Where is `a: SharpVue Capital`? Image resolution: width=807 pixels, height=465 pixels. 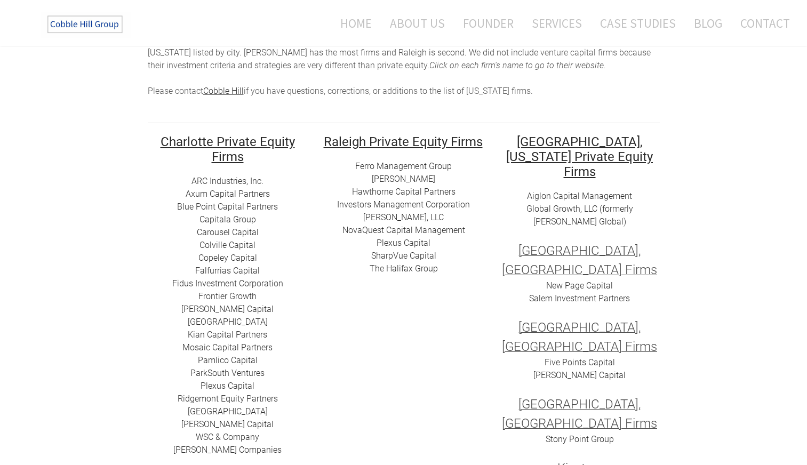 a: SharpVue Capital is located at coordinates (404, 255).